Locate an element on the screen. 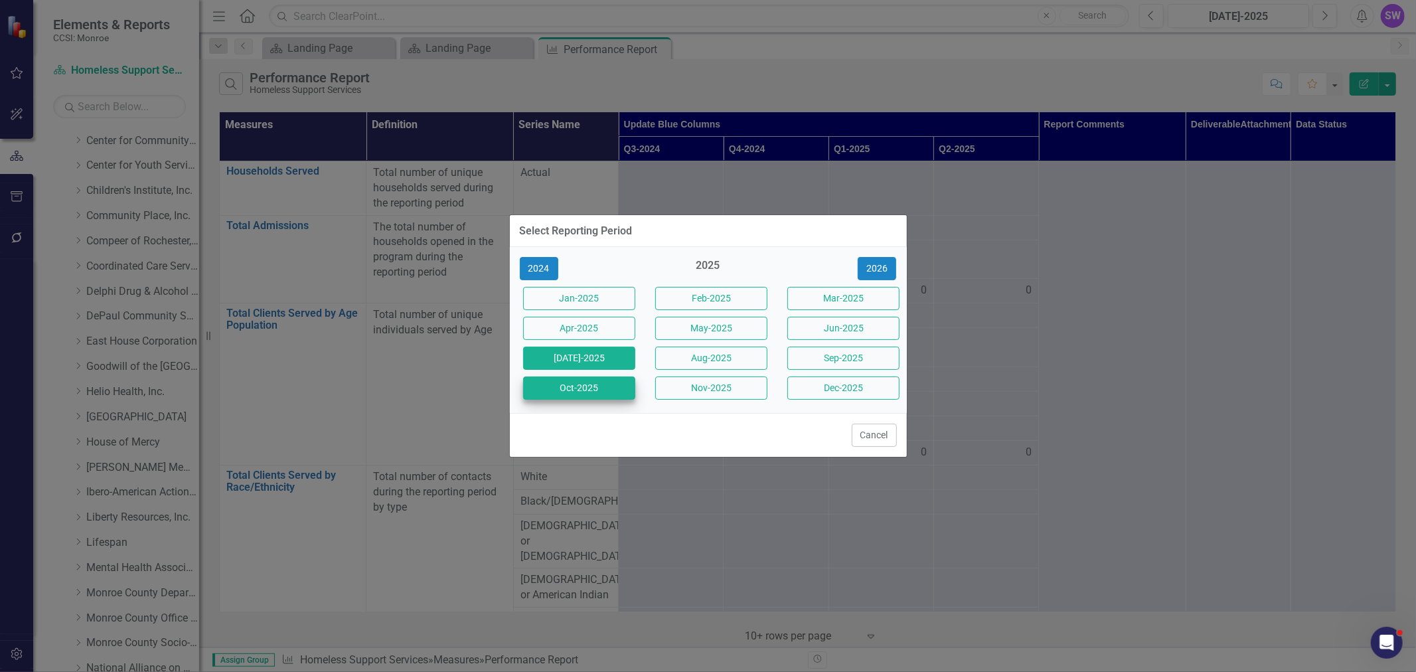  button: Oct-2025 is located at coordinates (579, 388).